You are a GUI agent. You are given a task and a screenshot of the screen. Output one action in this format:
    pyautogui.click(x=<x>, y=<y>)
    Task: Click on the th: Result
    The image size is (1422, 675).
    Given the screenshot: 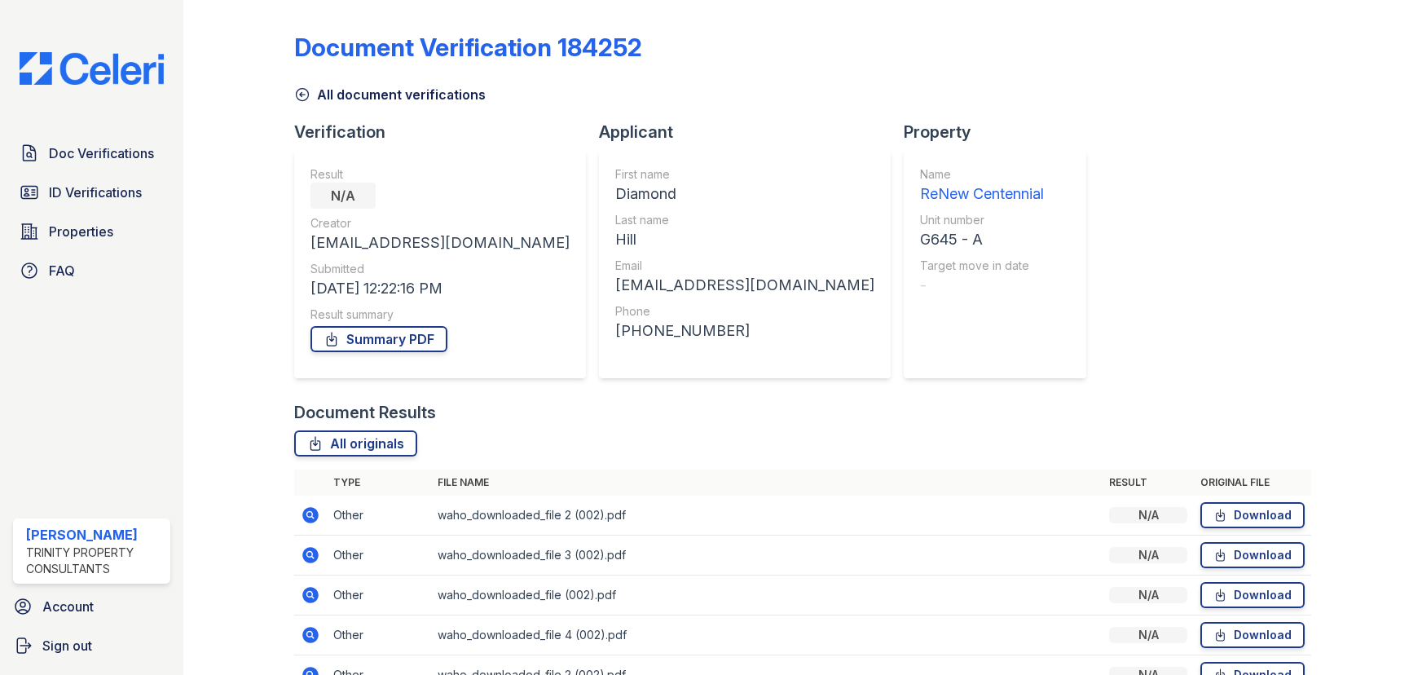 What is the action you would take?
    pyautogui.click(x=1148, y=482)
    